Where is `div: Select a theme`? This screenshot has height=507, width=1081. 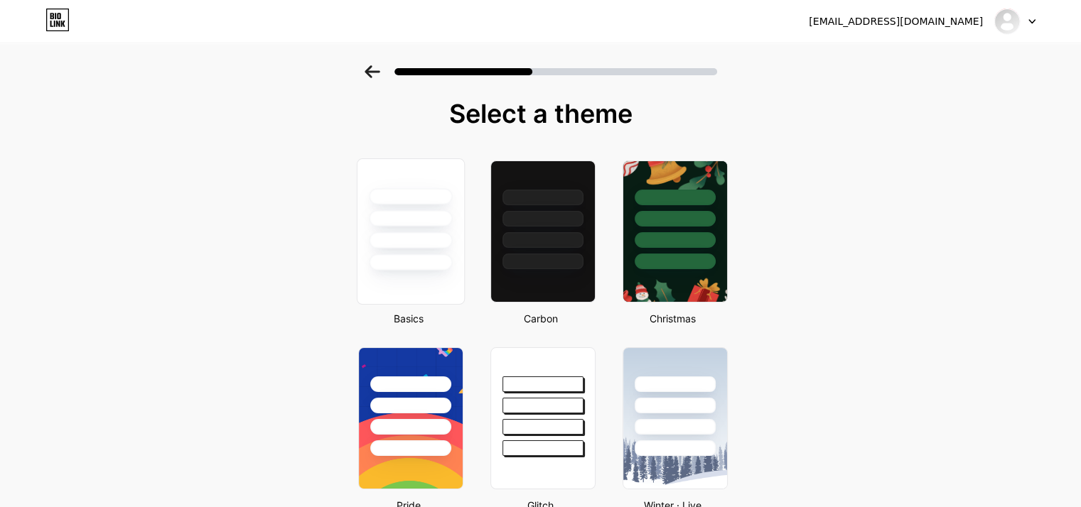
div: Select a theme is located at coordinates (541, 114).